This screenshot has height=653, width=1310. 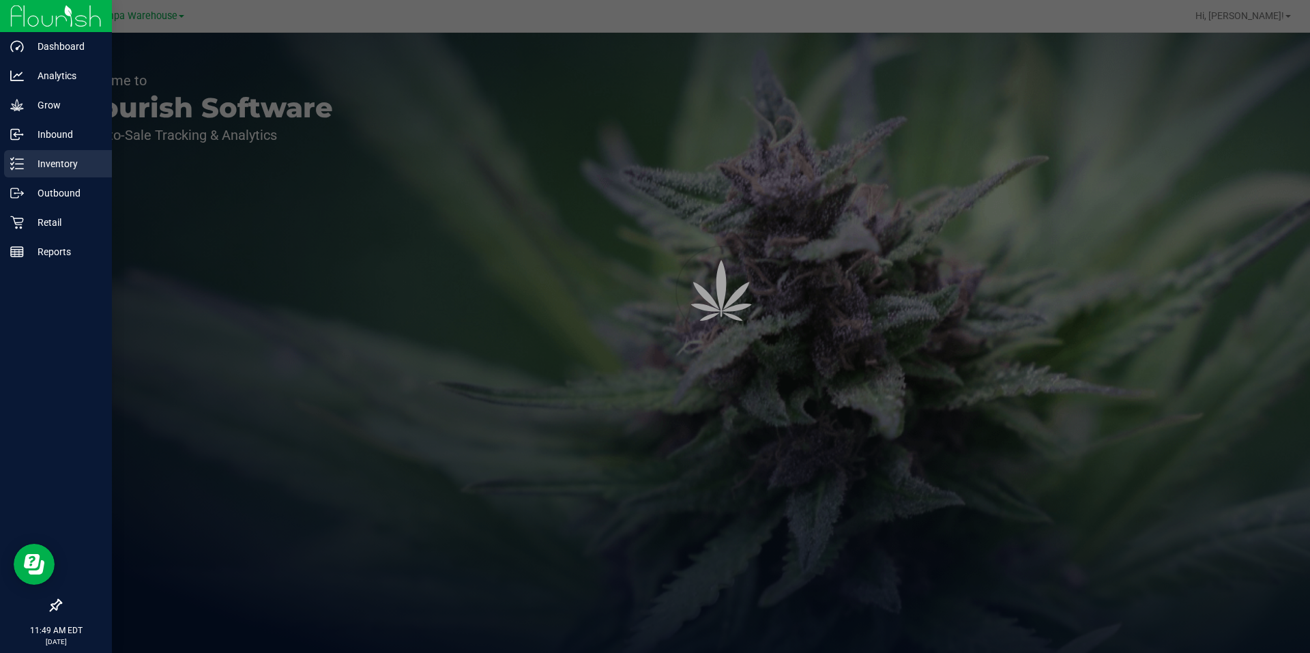 What do you see at coordinates (65, 164) in the screenshot?
I see `p: Inventory` at bounding box center [65, 164].